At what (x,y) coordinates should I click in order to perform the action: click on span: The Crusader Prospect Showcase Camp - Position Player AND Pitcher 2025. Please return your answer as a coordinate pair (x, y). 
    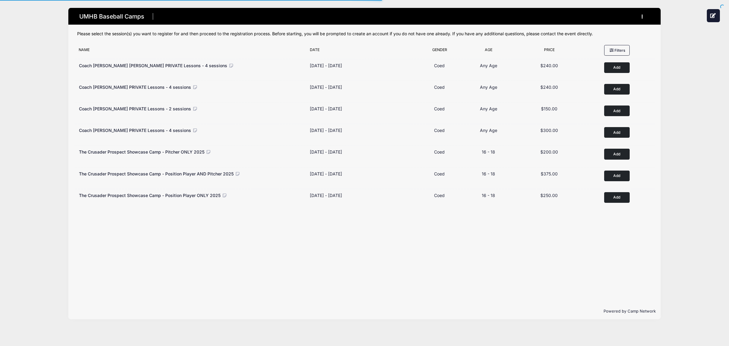
    Looking at the image, I should click on (156, 174).